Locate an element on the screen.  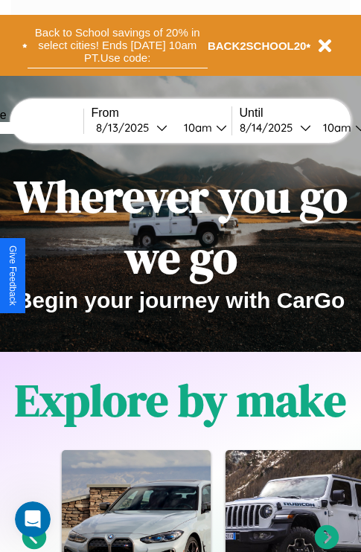
h1: Explore by make is located at coordinates (180, 400).